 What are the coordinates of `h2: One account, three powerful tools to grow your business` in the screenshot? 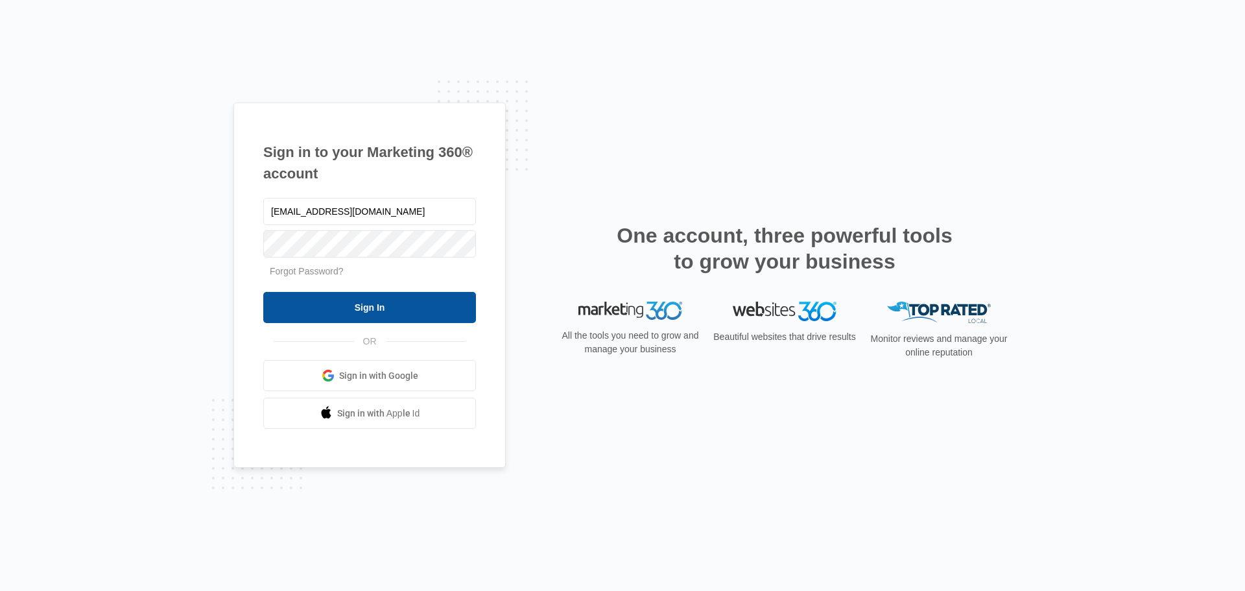 It's located at (785, 248).